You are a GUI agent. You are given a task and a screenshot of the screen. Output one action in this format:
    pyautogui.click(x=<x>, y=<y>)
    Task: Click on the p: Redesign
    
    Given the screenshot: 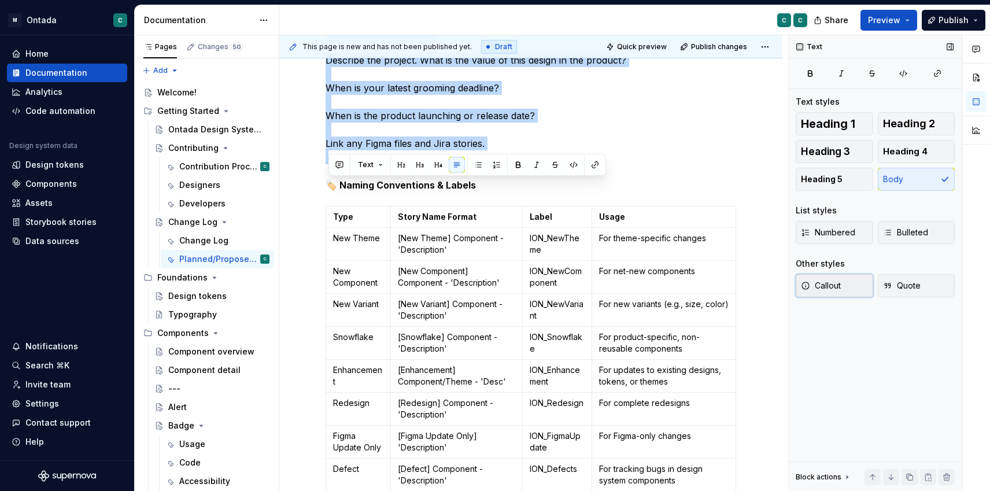 What is the action you would take?
    pyautogui.click(x=358, y=403)
    